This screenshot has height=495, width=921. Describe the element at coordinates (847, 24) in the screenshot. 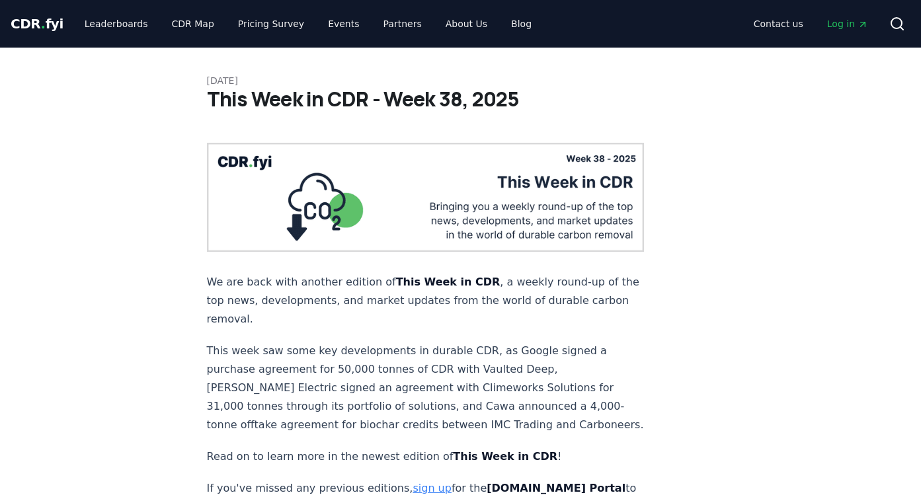

I see `a: Log in` at that location.